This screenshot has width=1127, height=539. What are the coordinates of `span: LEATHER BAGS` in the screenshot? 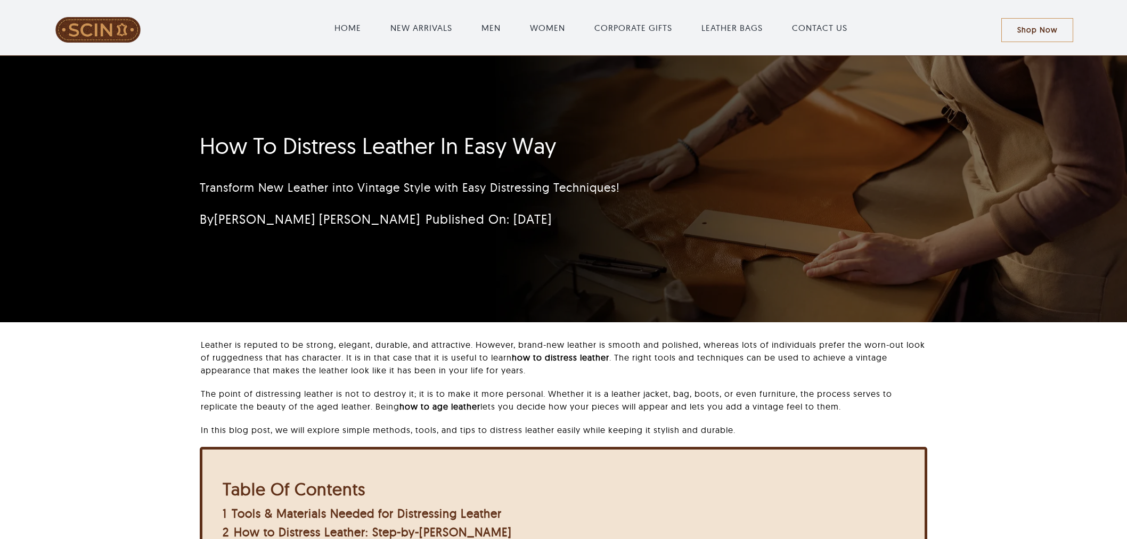 It's located at (732, 28).